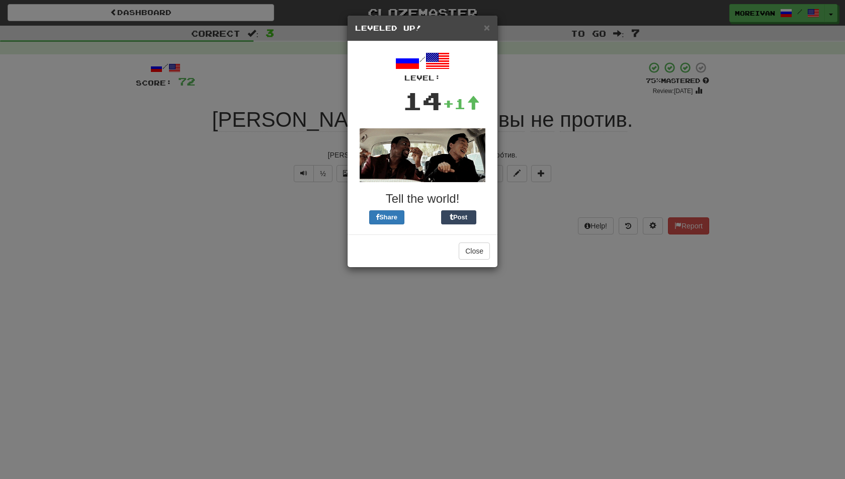  Describe the element at coordinates (422, 78) in the screenshot. I see `div: Level:` at that location.